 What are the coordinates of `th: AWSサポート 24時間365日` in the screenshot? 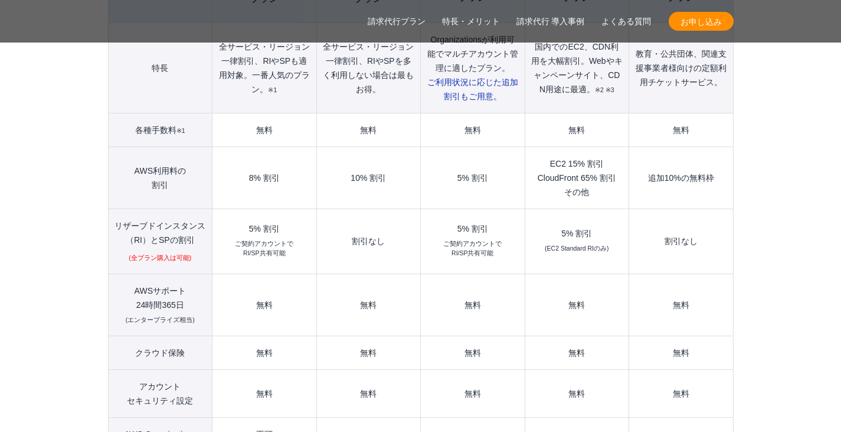 It's located at (160, 304).